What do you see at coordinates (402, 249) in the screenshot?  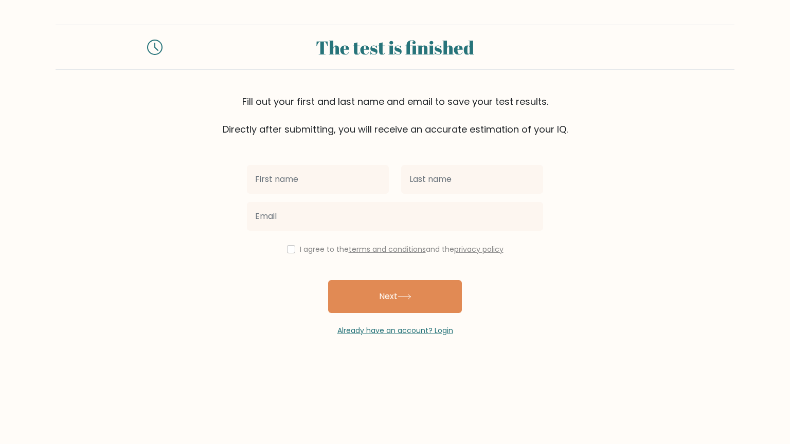 I see `label: I agree to the and the` at bounding box center [402, 249].